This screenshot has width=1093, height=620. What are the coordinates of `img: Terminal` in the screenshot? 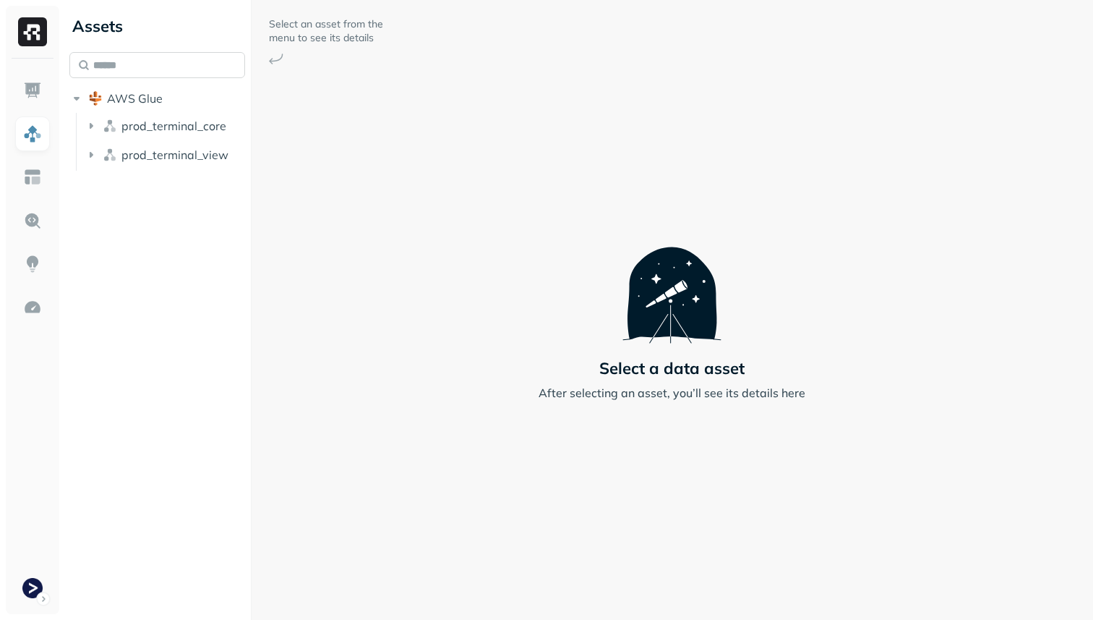 It's located at (33, 588).